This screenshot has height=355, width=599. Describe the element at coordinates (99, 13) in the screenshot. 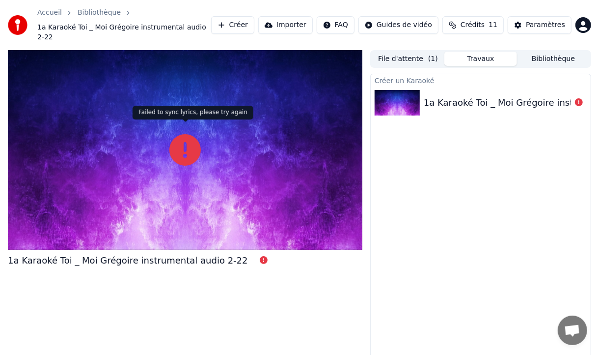

I see `a: Bibliothèque` at that location.